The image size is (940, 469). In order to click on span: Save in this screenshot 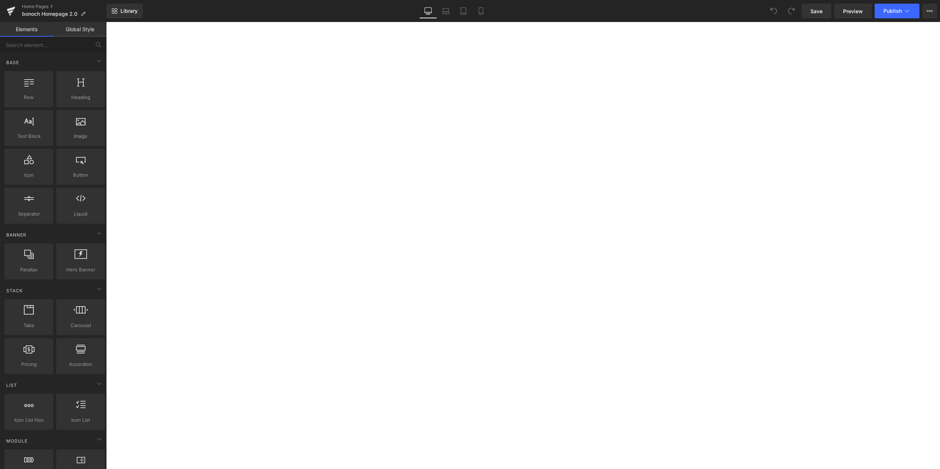, I will do `click(816, 11)`.